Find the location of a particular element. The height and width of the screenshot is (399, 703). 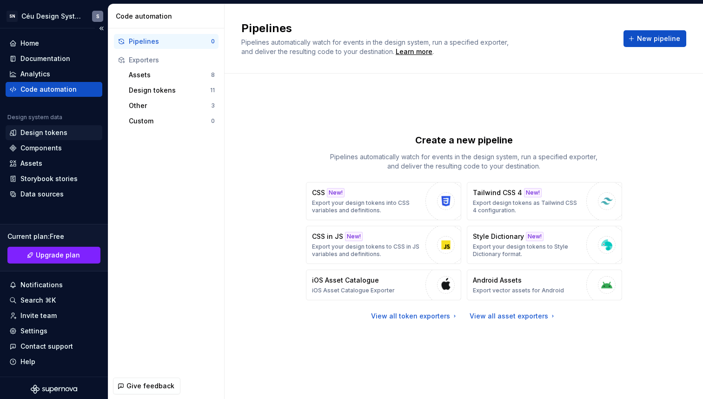

div: Data sources is located at coordinates (42, 194).